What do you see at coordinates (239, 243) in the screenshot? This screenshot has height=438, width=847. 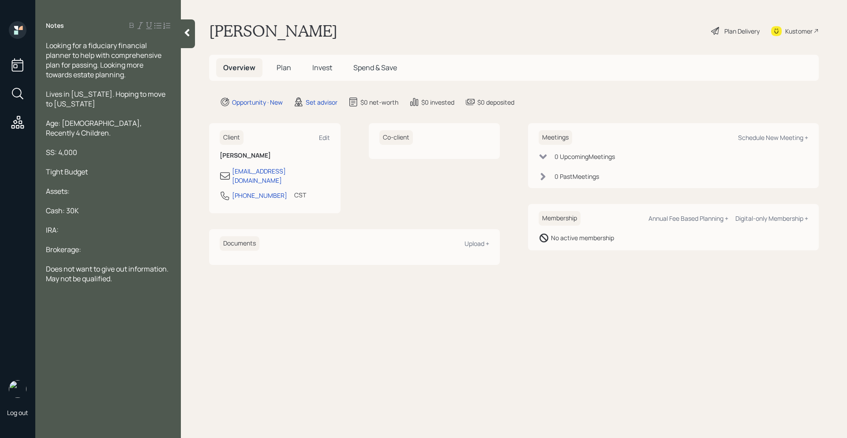 I see `h6: Documents` at bounding box center [239, 243].